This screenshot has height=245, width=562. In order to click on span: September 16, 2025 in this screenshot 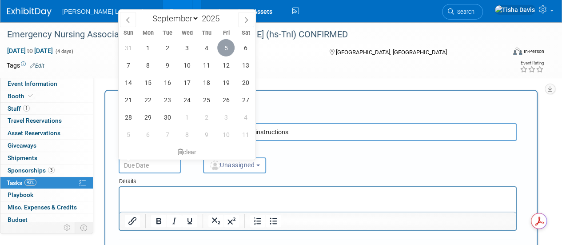, I will do `click(167, 82)`.